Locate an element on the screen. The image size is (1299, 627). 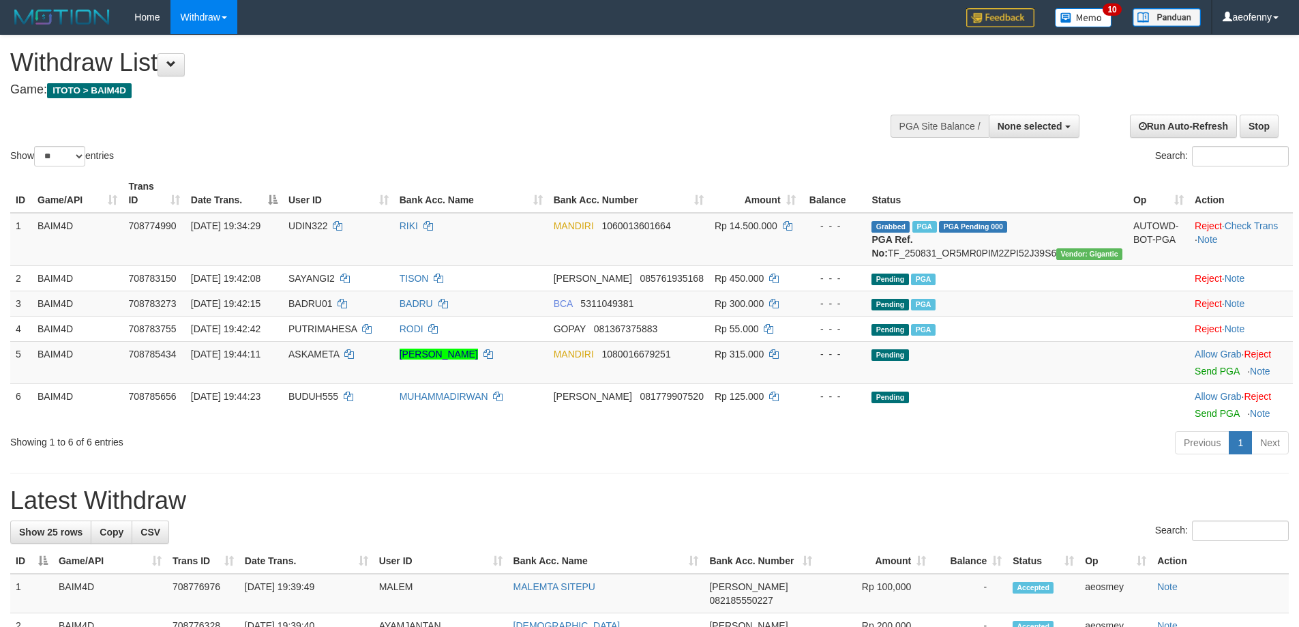
span: 708783755 is located at coordinates (152, 329).